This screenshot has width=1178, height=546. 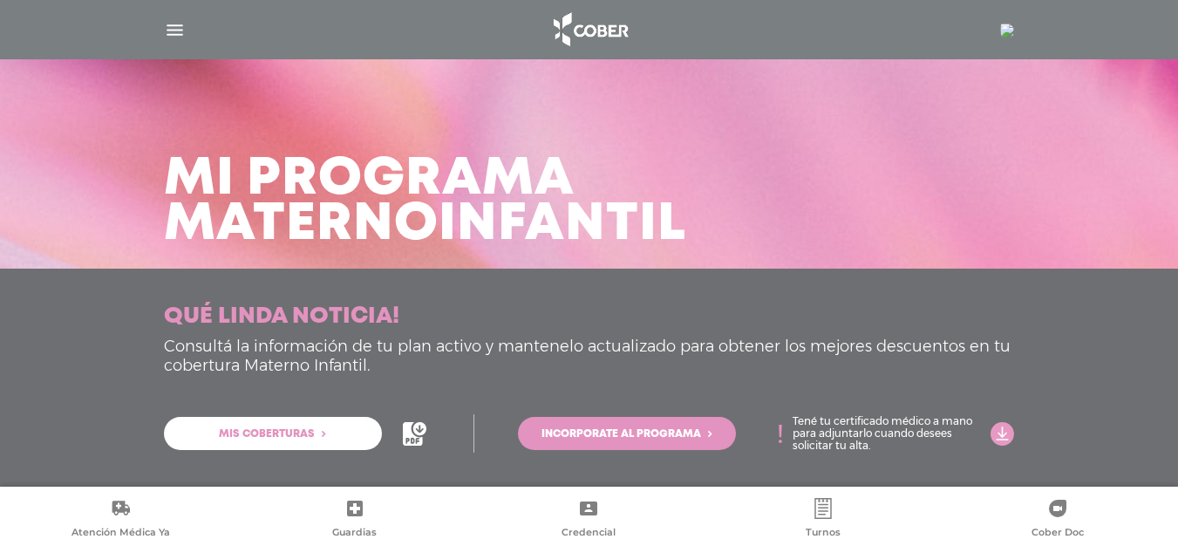 I want to click on a: Turnos, so click(x=823, y=520).